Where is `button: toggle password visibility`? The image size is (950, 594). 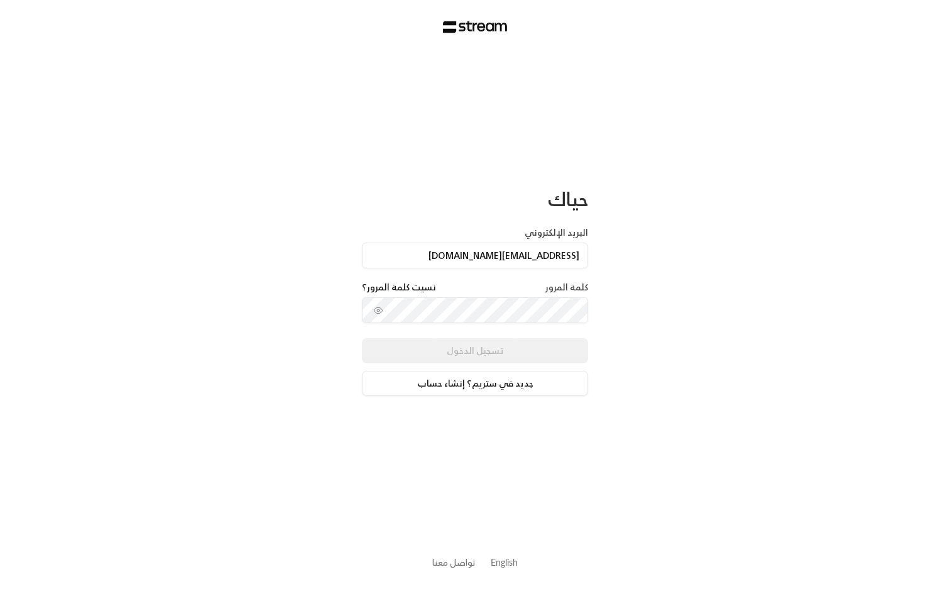 button: toggle password visibility is located at coordinates (378, 310).